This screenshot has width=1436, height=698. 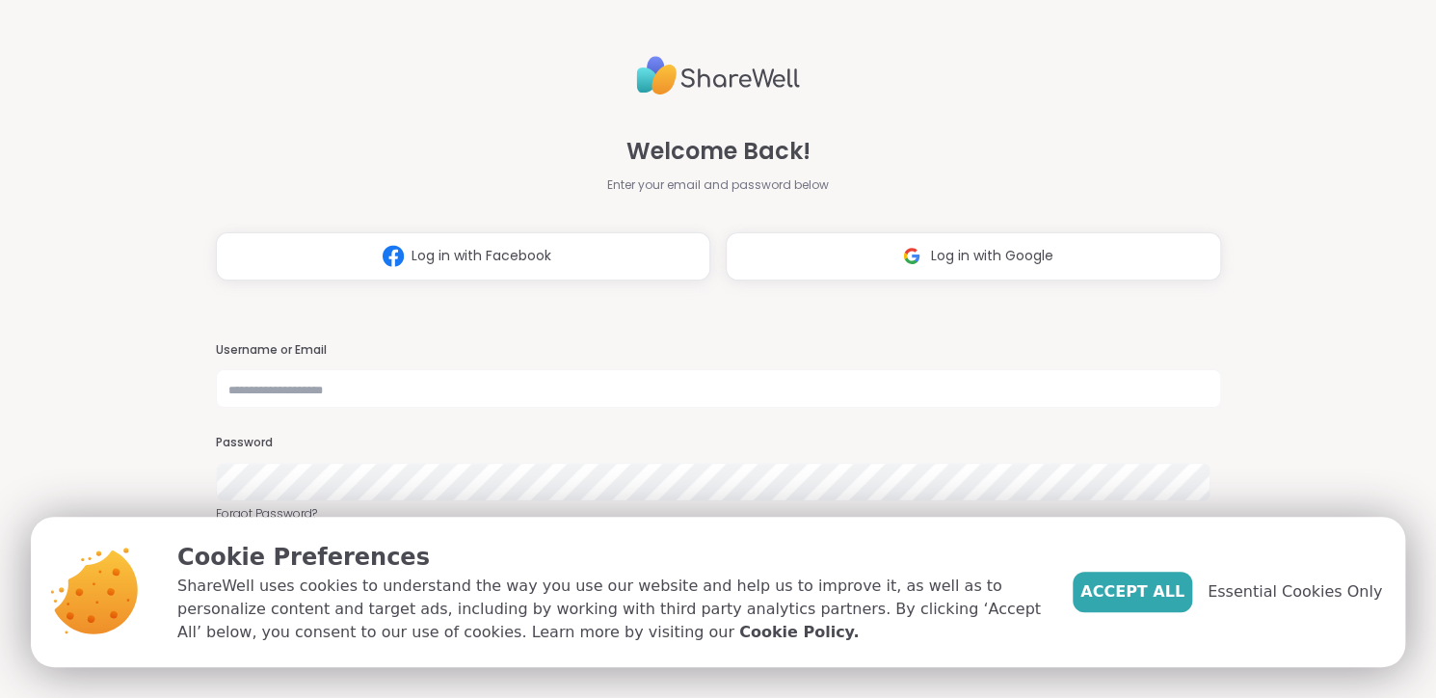 I want to click on a: Forgot Password?, so click(x=718, y=514).